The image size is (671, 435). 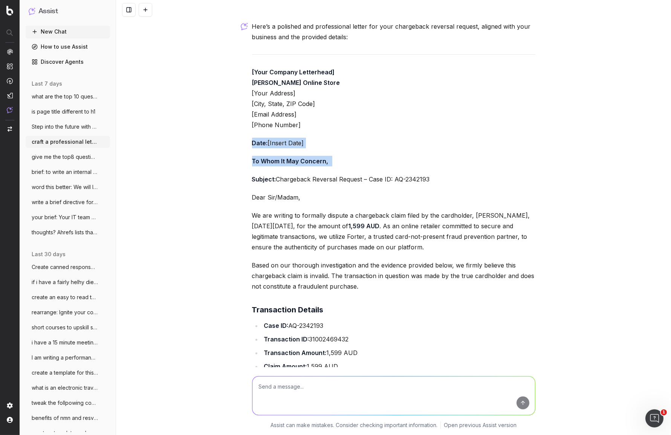 I want to click on span: what is an electronic travel authority E, so click(x=65, y=388).